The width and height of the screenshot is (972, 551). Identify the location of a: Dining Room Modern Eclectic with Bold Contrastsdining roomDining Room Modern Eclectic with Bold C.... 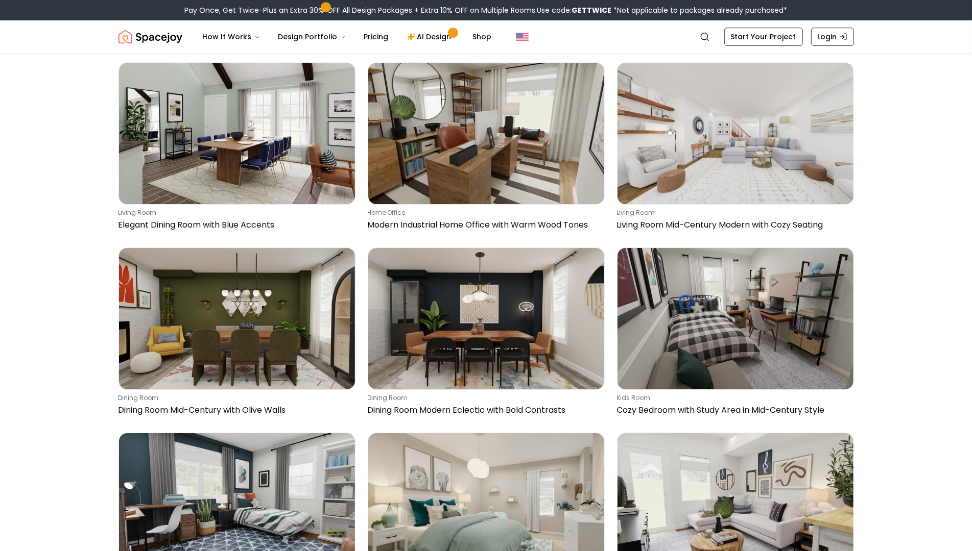
(486, 334).